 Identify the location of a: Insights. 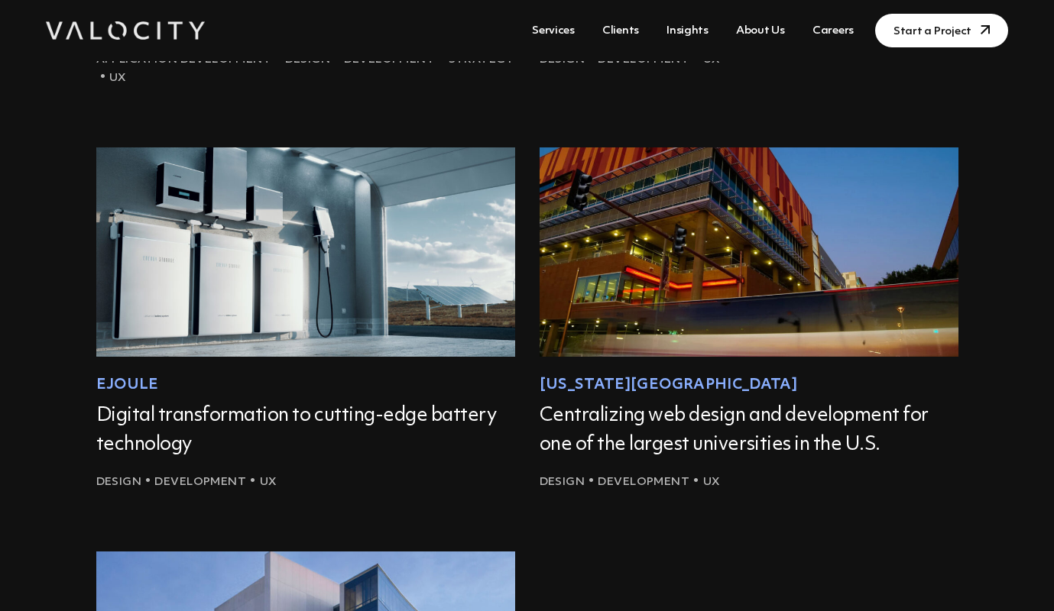
(687, 31).